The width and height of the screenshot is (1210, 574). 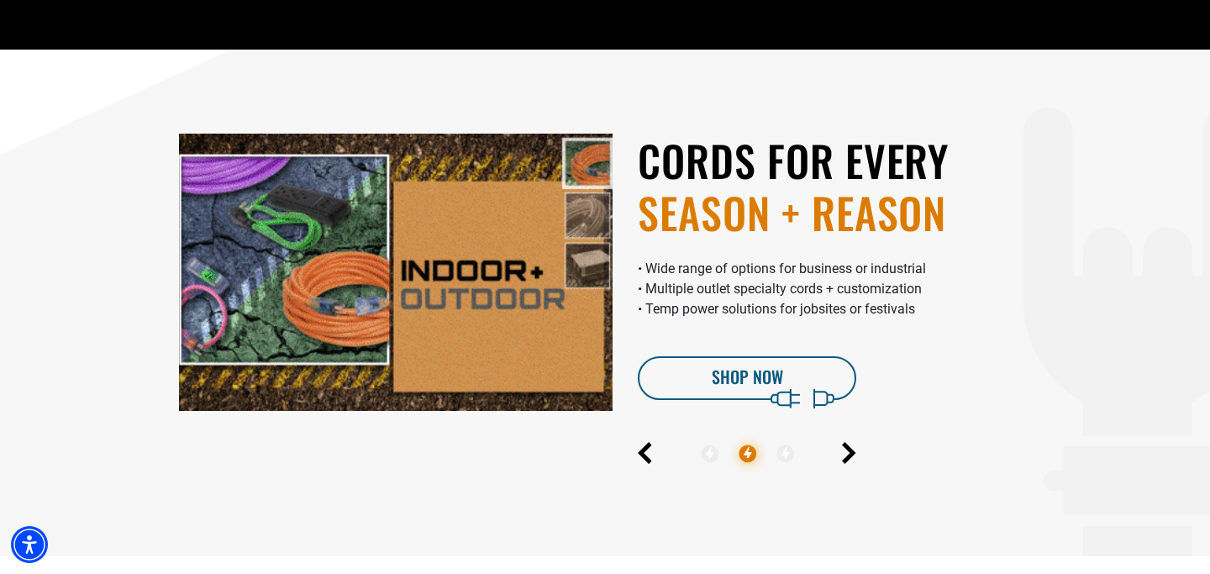 I want to click on span: SEASON + REASON, so click(x=855, y=212).